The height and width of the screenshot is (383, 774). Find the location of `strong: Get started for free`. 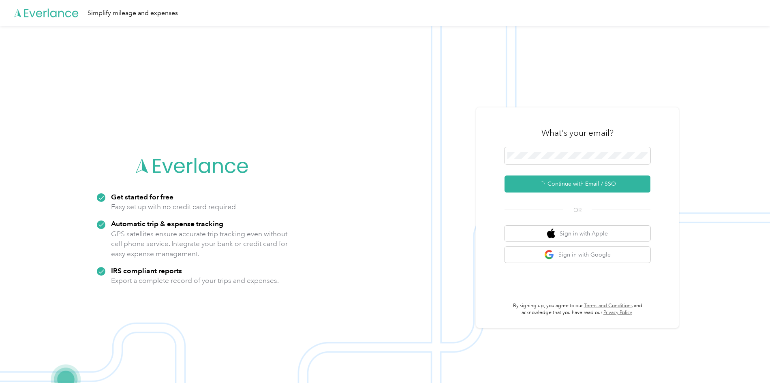

strong: Get started for free is located at coordinates (142, 196).